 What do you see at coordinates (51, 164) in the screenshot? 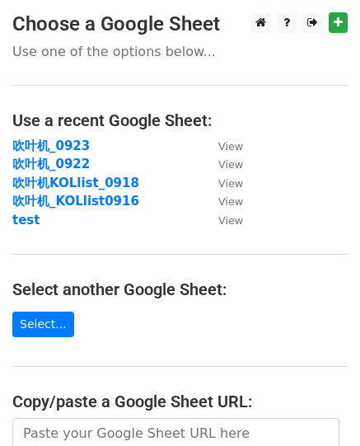
I see `a: 吹叶机_0922` at bounding box center [51, 164].